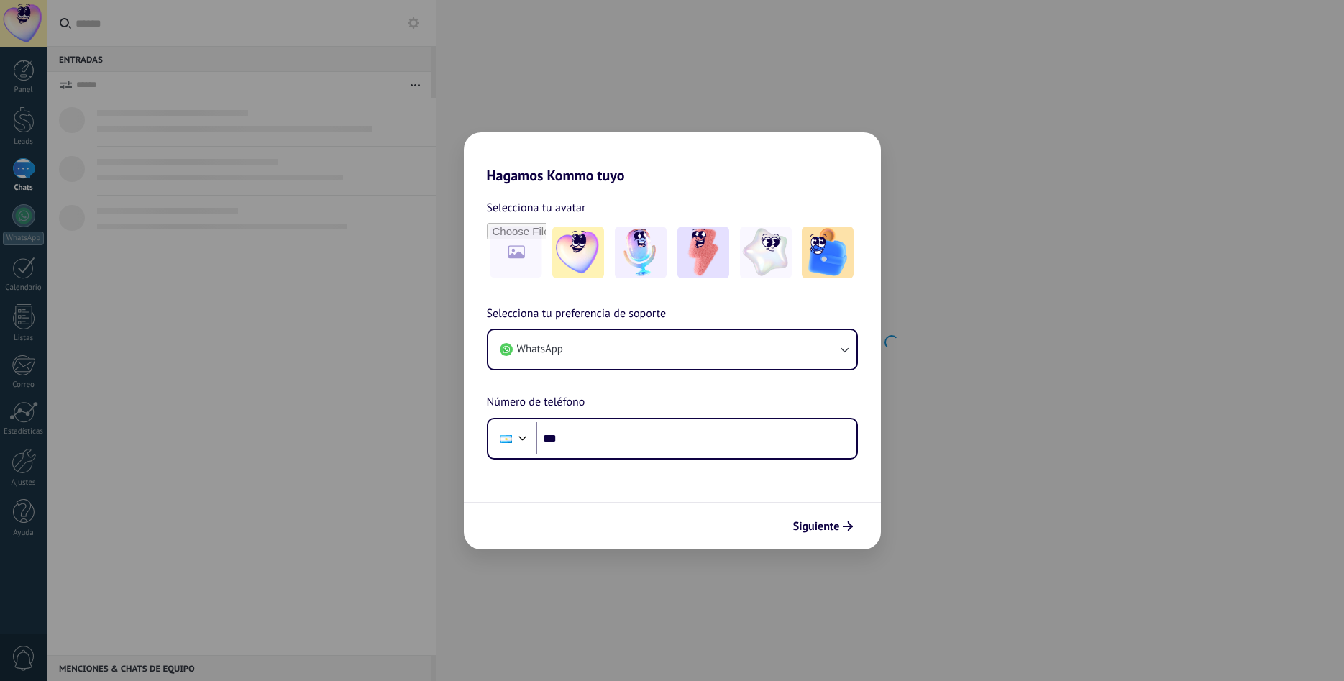 This screenshot has width=1344, height=681. What do you see at coordinates (672, 158) in the screenshot?
I see `h2: Hagamos Kommo tuyo` at bounding box center [672, 158].